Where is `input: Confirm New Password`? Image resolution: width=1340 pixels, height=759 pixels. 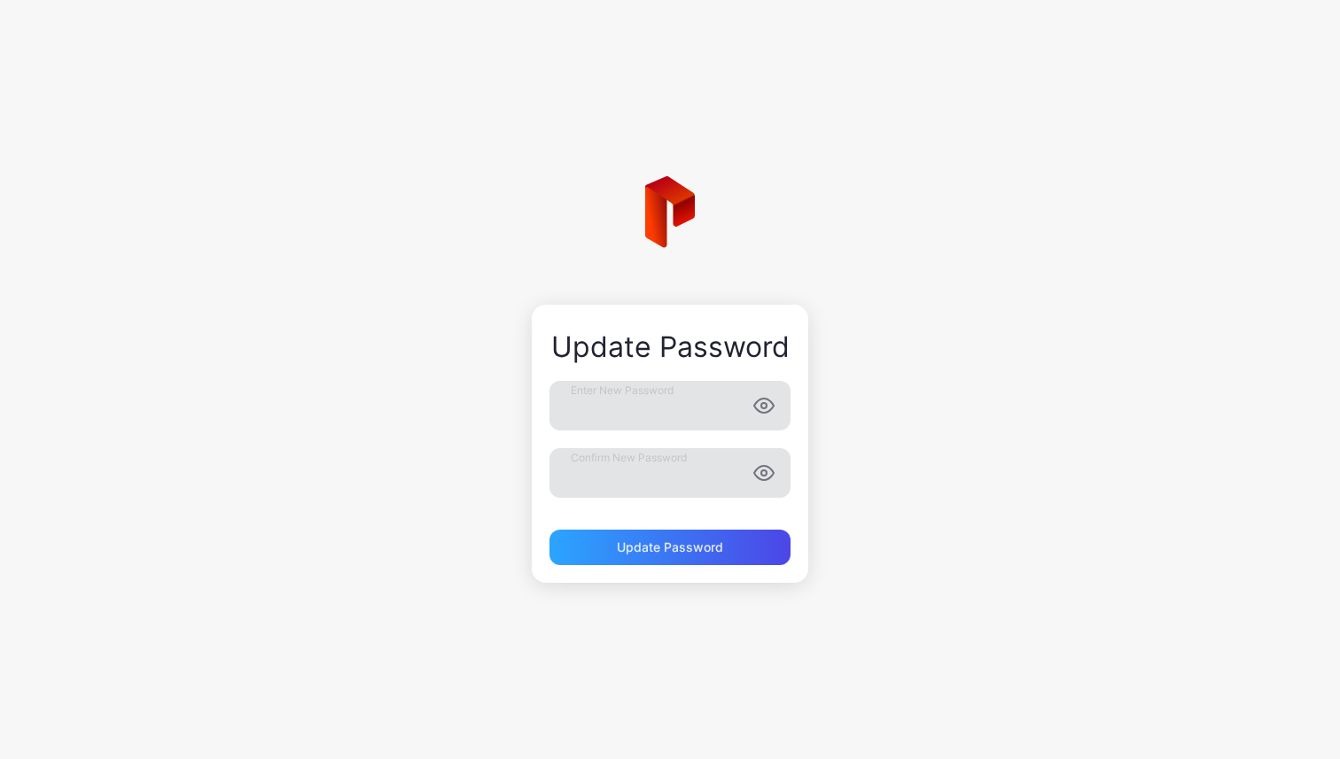
input: Confirm New Password is located at coordinates (670, 473).